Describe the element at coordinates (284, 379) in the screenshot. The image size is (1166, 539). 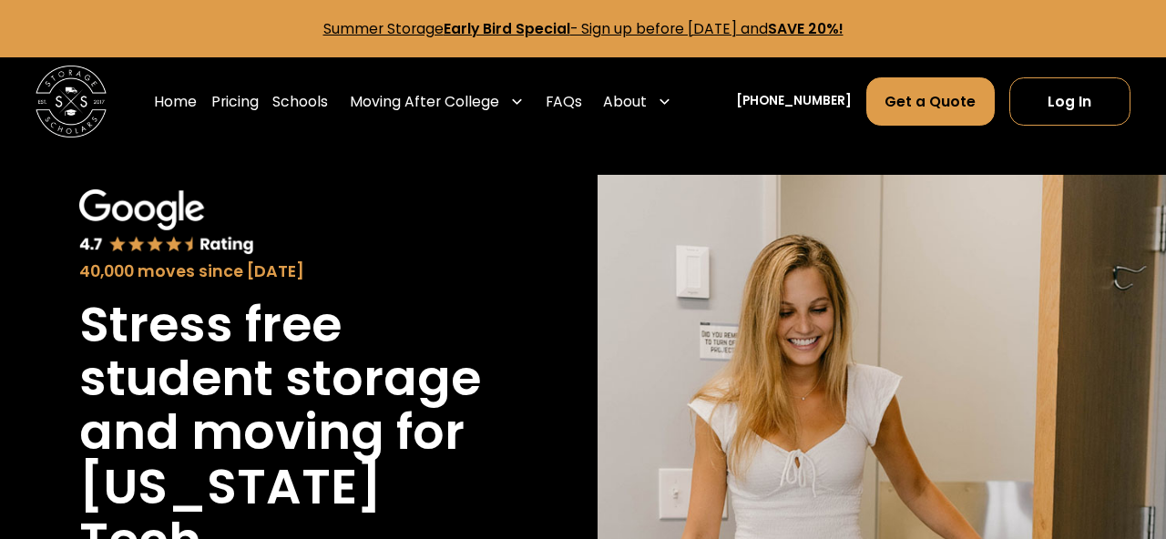
I see `h1: Stress free student storage and moving for` at that location.